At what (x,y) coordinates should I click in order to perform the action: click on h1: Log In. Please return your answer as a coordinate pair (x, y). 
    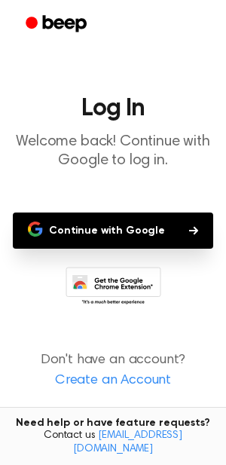
    Looking at the image, I should click on (113, 108).